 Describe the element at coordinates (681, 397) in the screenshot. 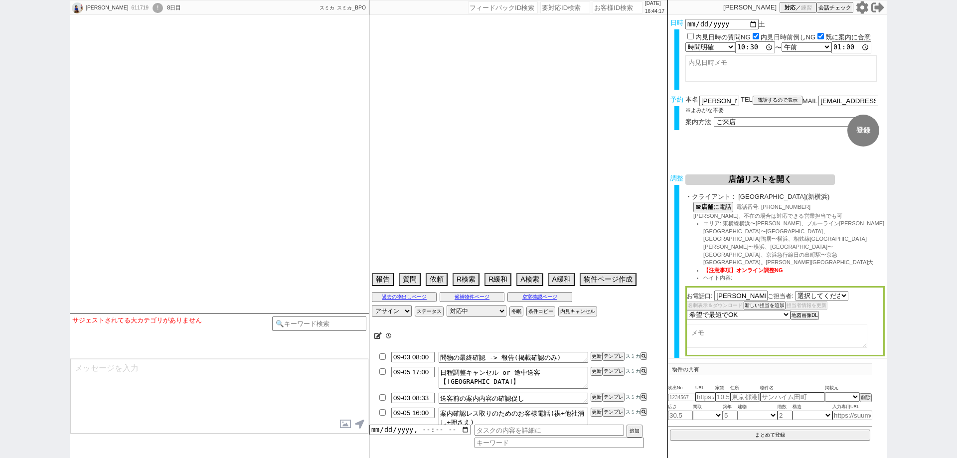

I see `input: 1234567` at that location.